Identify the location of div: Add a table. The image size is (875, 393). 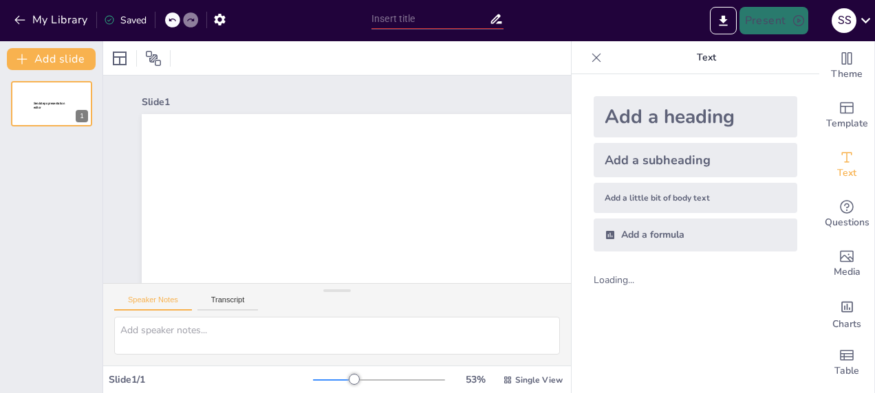
(847, 363).